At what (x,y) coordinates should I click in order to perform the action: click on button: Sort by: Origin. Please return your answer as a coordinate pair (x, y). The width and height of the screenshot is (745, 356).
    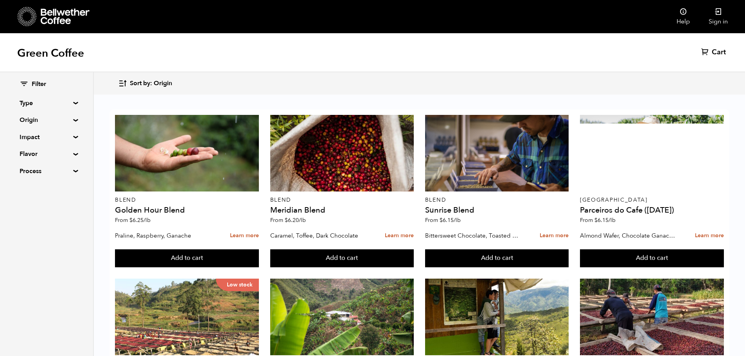
    Looking at the image, I should click on (145, 83).